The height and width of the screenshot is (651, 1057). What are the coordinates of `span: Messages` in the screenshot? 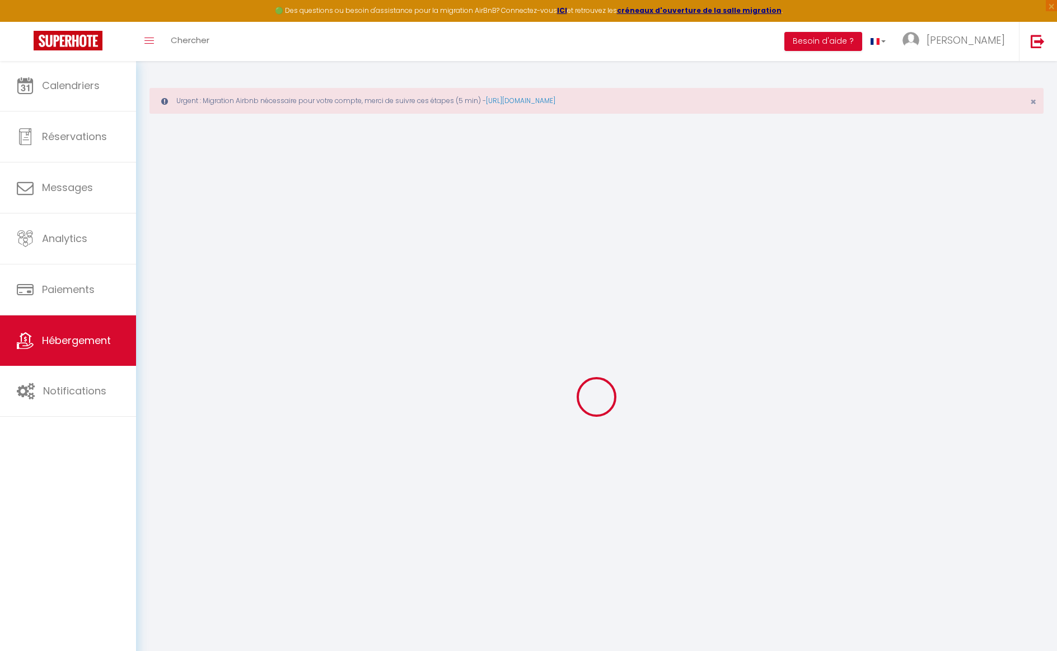 It's located at (67, 187).